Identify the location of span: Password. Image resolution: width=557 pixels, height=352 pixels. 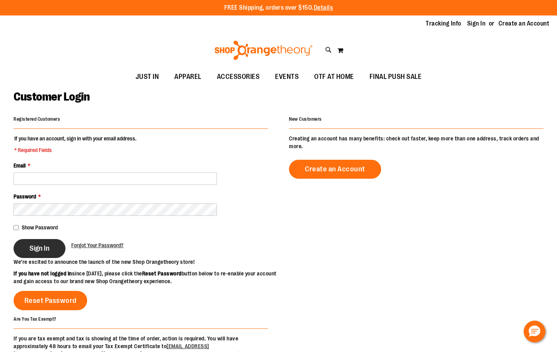
(25, 197).